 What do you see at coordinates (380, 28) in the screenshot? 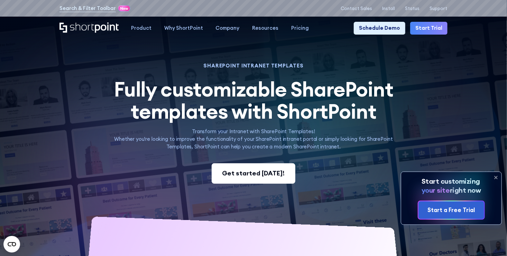
I see `a: Schedule Demo` at bounding box center [380, 28].